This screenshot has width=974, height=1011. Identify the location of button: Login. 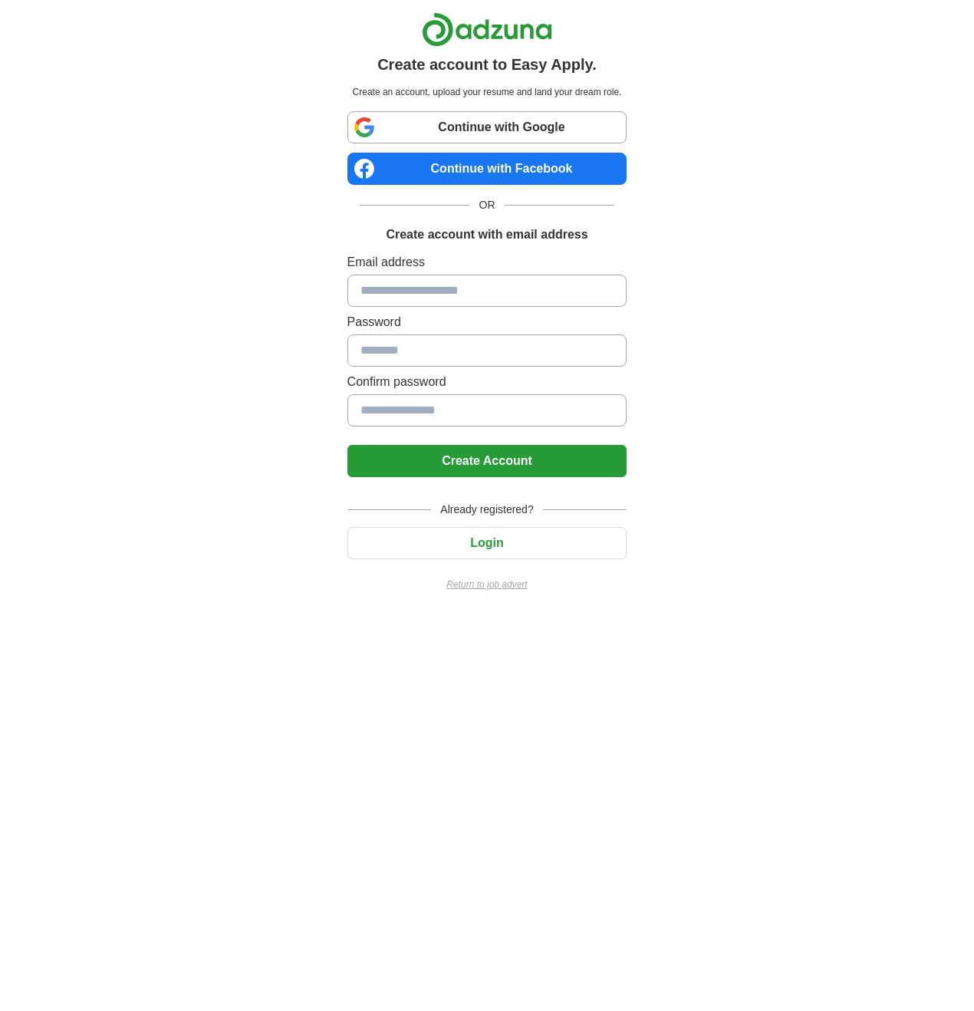
(487, 543).